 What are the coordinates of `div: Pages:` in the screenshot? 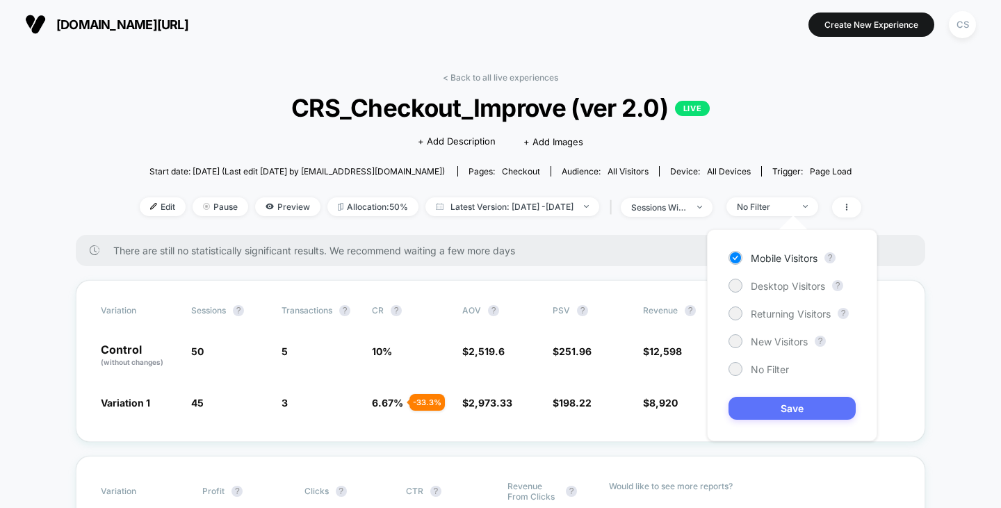 It's located at (504, 171).